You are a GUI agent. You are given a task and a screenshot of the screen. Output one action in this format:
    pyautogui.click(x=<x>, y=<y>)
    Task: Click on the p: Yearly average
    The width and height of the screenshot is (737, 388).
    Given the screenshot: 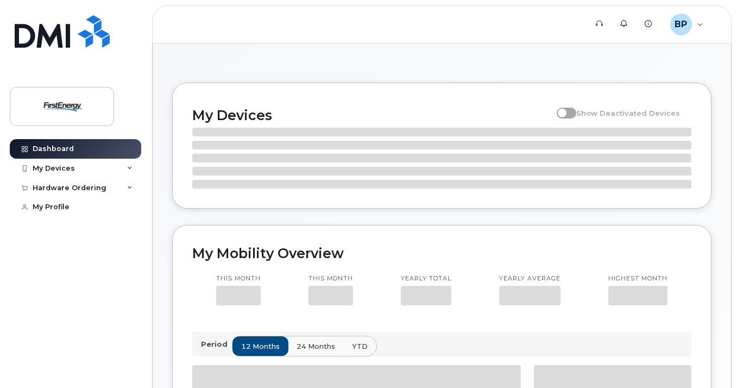 What is the action you would take?
    pyautogui.click(x=530, y=279)
    